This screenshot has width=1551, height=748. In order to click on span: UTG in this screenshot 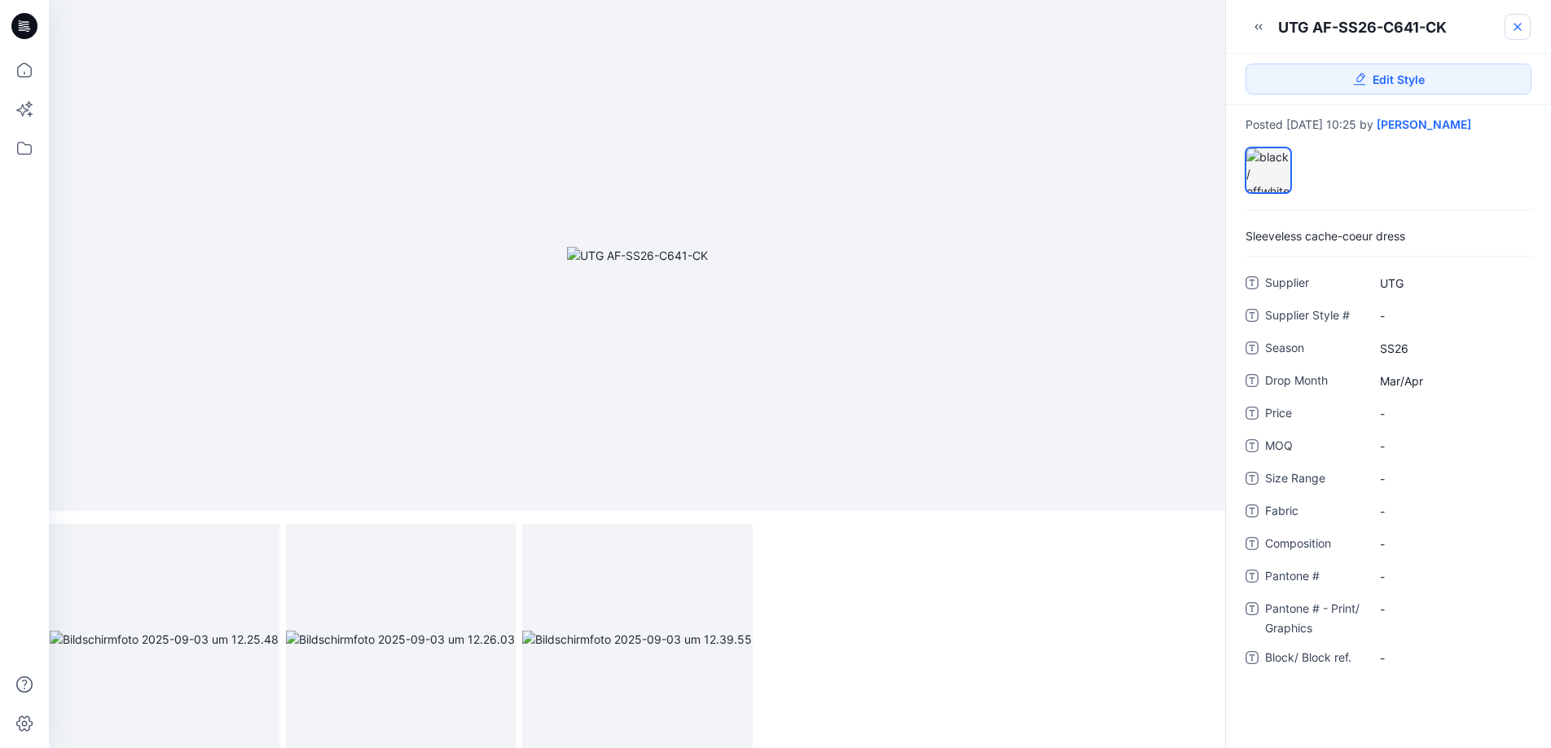, I will do `click(1450, 283)`.